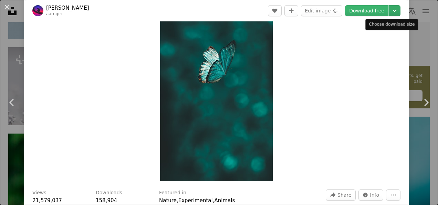  Describe the element at coordinates (393, 195) in the screenshot. I see `button: More Actions` at that location.